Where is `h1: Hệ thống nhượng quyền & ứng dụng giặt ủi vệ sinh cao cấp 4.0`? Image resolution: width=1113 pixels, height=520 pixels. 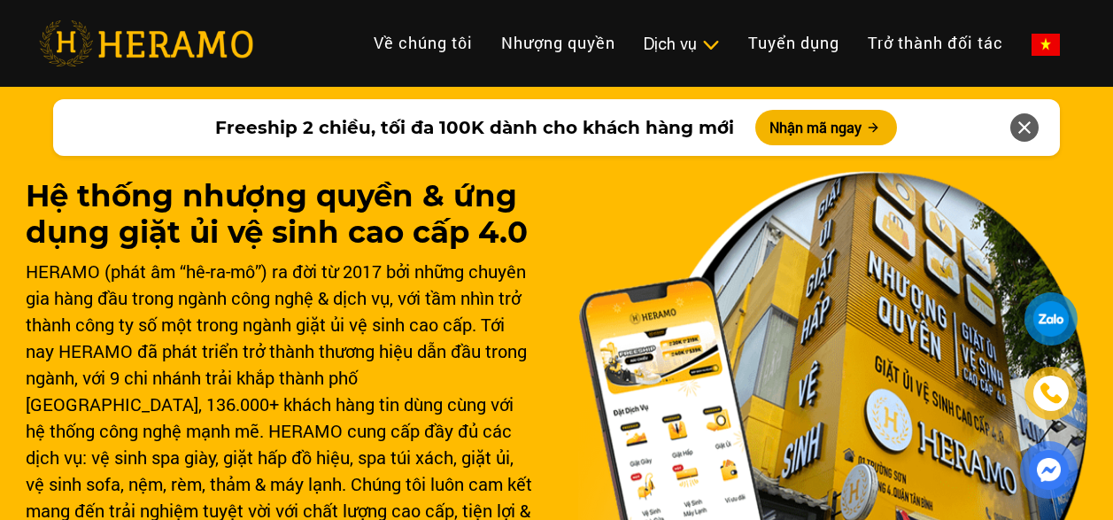 h1: Hệ thống nhượng quyền & ứng dụng giặt ủi vệ sinh cao cấp 4.0 is located at coordinates (281, 214).